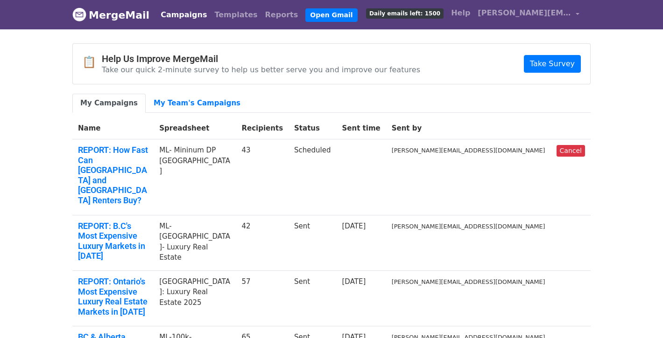 Image resolution: width=663 pixels, height=338 pixels. What do you see at coordinates (312, 128) in the screenshot?
I see `th: Status` at bounding box center [312, 128].